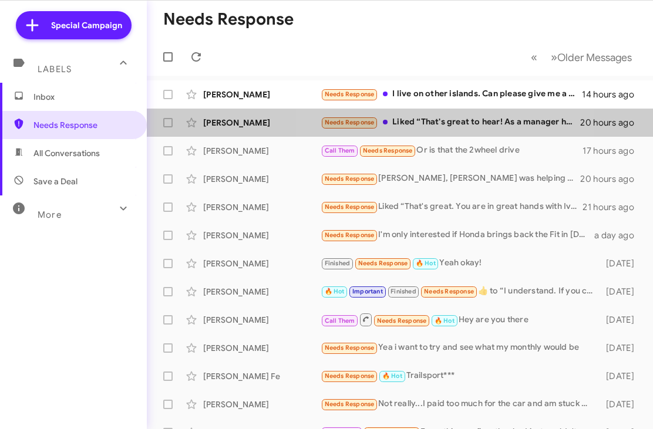 The image size is (653, 429). Describe the element at coordinates (452, 207) in the screenshot. I see `div: Liked “That's great. You are in great hands with Iven”` at that location.